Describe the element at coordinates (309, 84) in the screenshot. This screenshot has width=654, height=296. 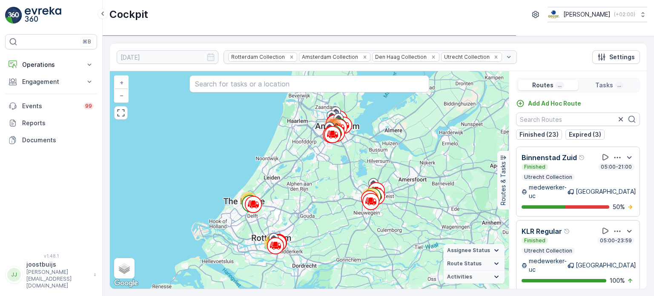
I see `input: Search for tasks or a location` at that location.